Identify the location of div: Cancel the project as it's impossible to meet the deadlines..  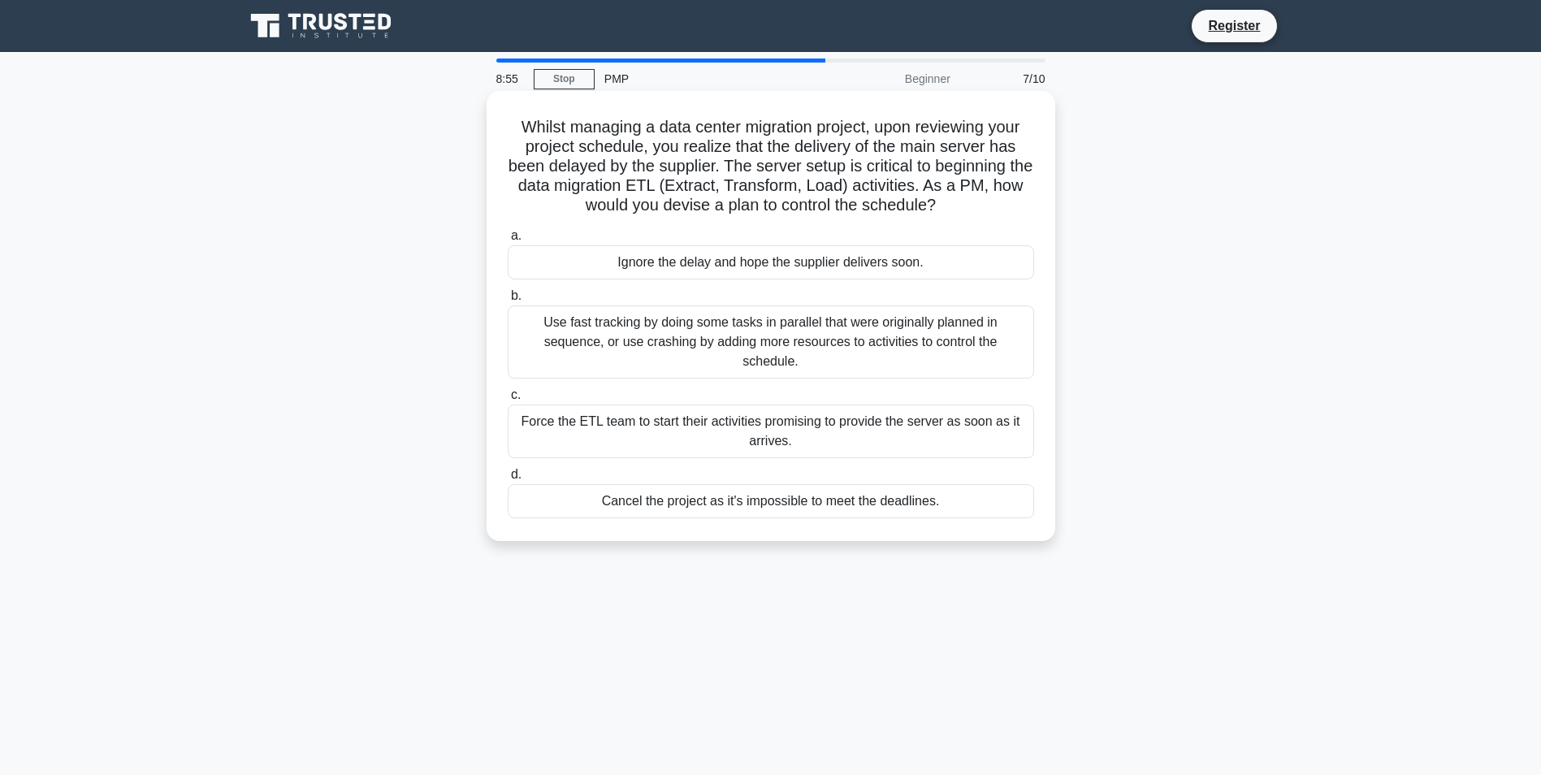
(771, 501).